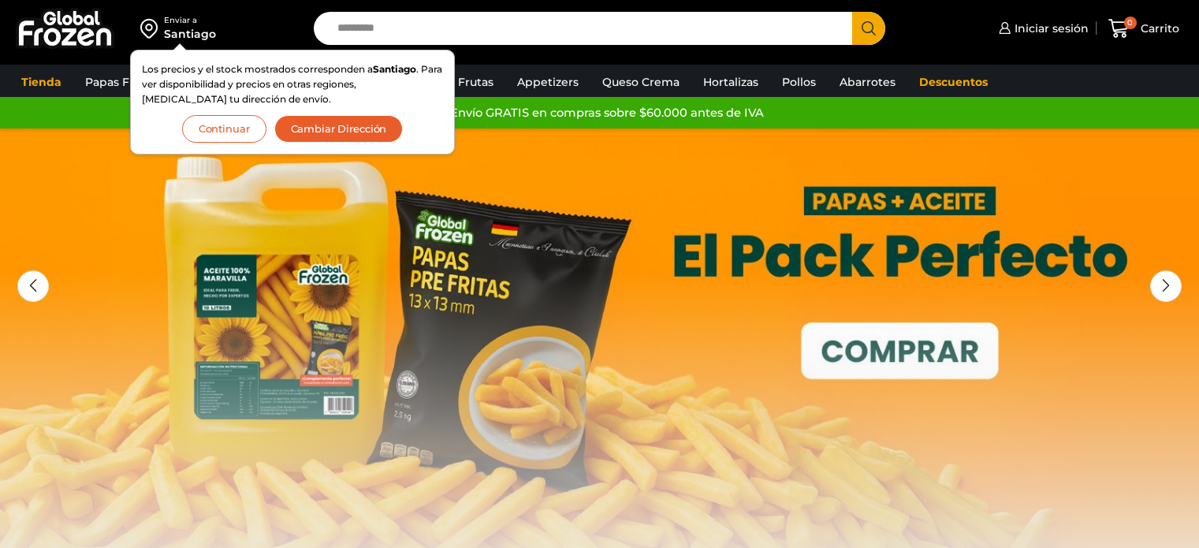 This screenshot has height=548, width=1199. What do you see at coordinates (1158, 28) in the screenshot?
I see `span: Carrito` at bounding box center [1158, 28].